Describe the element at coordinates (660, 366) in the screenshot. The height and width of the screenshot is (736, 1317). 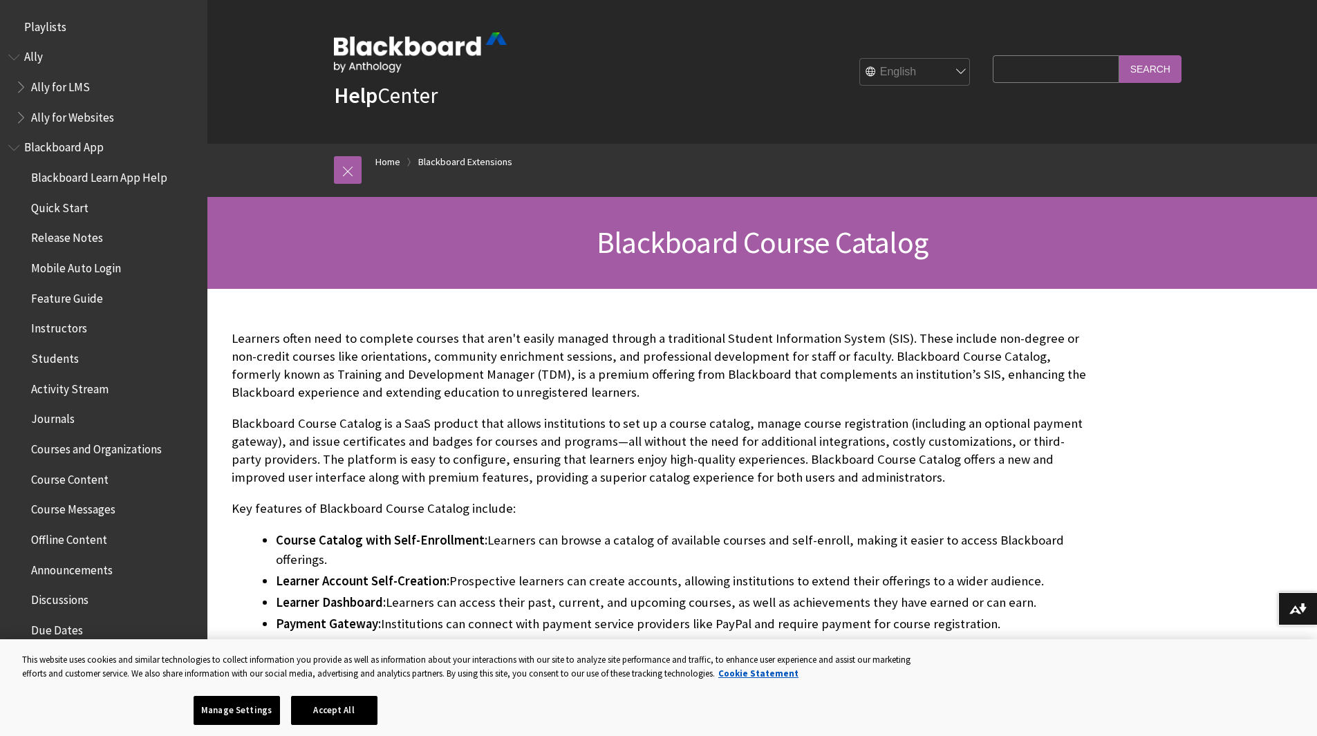
I see `p: Learners often need to complete courses that aren't easily managed through a traditional Student ...` at that location.